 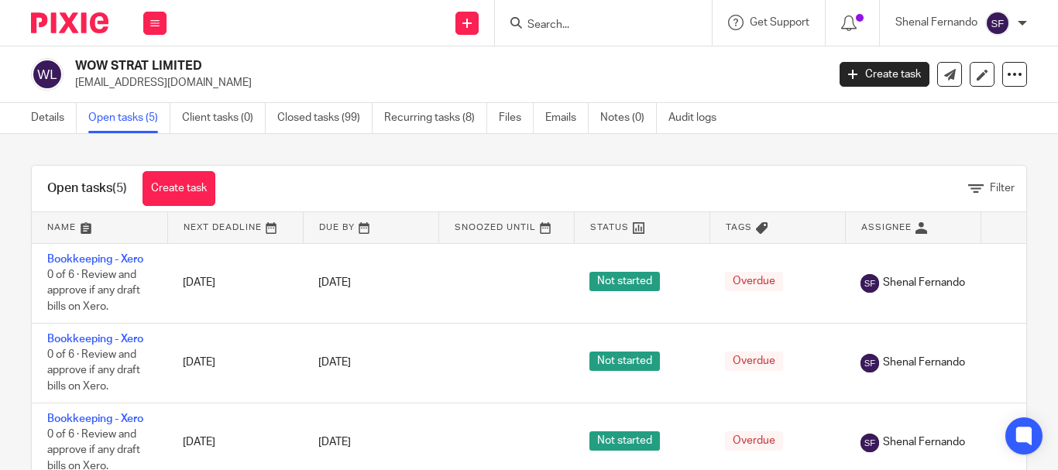 What do you see at coordinates (1002, 188) in the screenshot?
I see `span: Filter` at bounding box center [1002, 188].